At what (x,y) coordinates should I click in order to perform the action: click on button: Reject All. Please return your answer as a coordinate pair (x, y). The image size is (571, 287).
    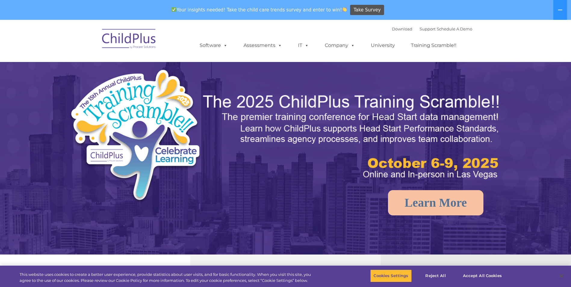
    Looking at the image, I should click on (436, 276).